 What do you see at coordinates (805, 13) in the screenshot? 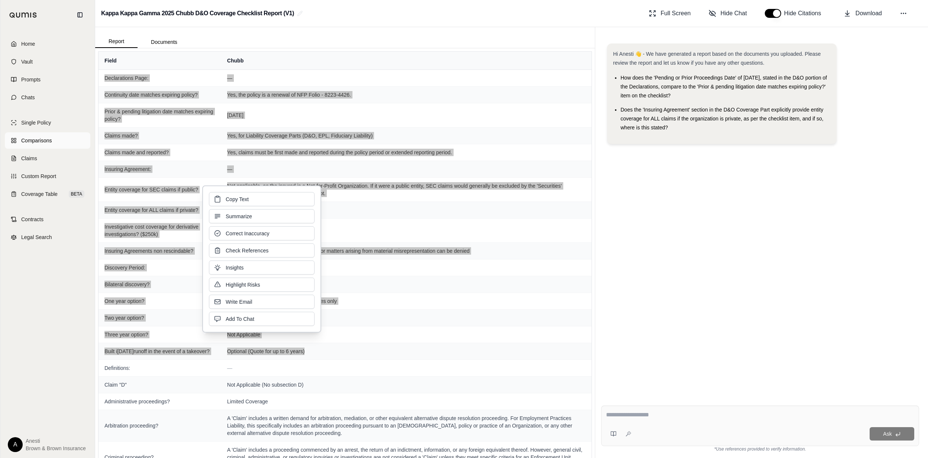
I see `span: Hide Citations` at bounding box center [805, 13].